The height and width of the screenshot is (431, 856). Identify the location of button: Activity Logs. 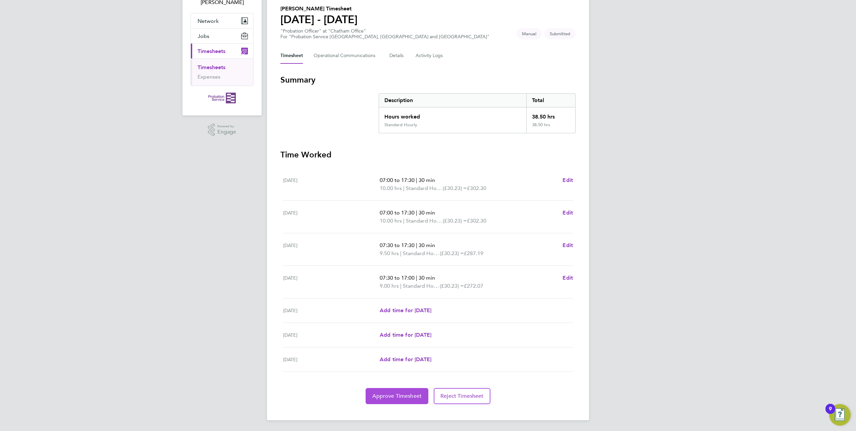
(430, 56).